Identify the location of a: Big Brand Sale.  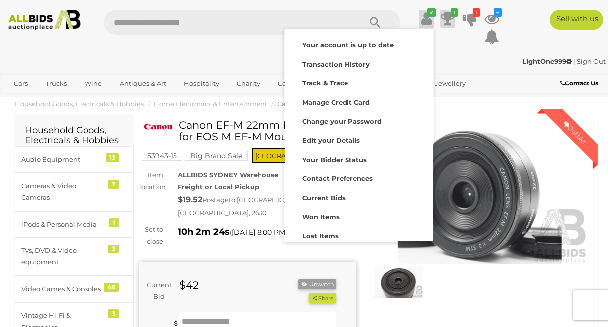
(216, 156).